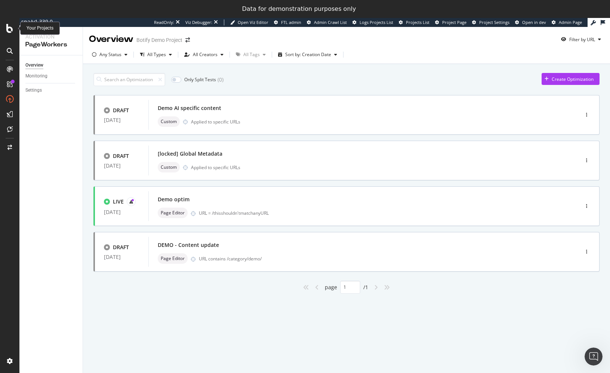 The image size is (610, 373). What do you see at coordinates (451, 22) in the screenshot?
I see `a: Project Page` at bounding box center [451, 22].